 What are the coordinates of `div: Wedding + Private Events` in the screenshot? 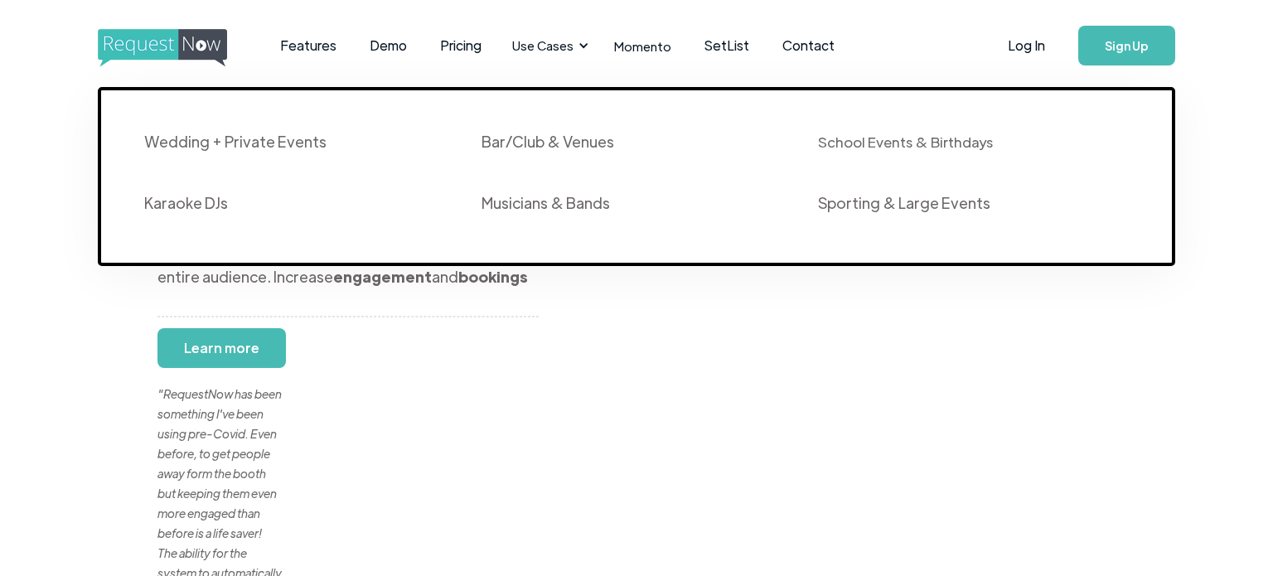 It's located at (235, 142).